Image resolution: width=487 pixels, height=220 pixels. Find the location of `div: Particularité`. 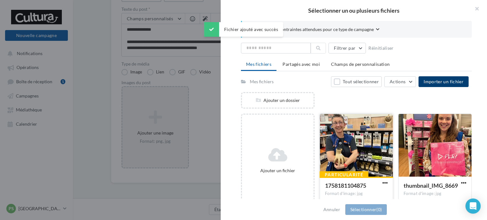

div: Particularité is located at coordinates (344, 175).